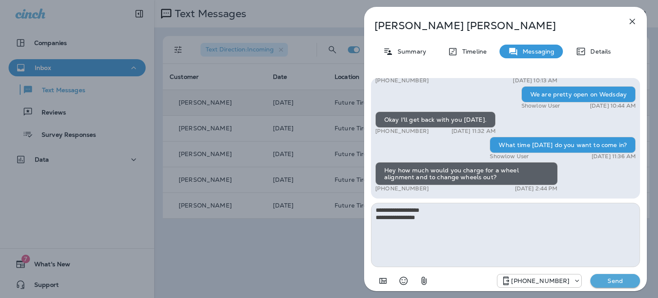  What do you see at coordinates (598, 51) in the screenshot?
I see `p: Details` at bounding box center [598, 51].